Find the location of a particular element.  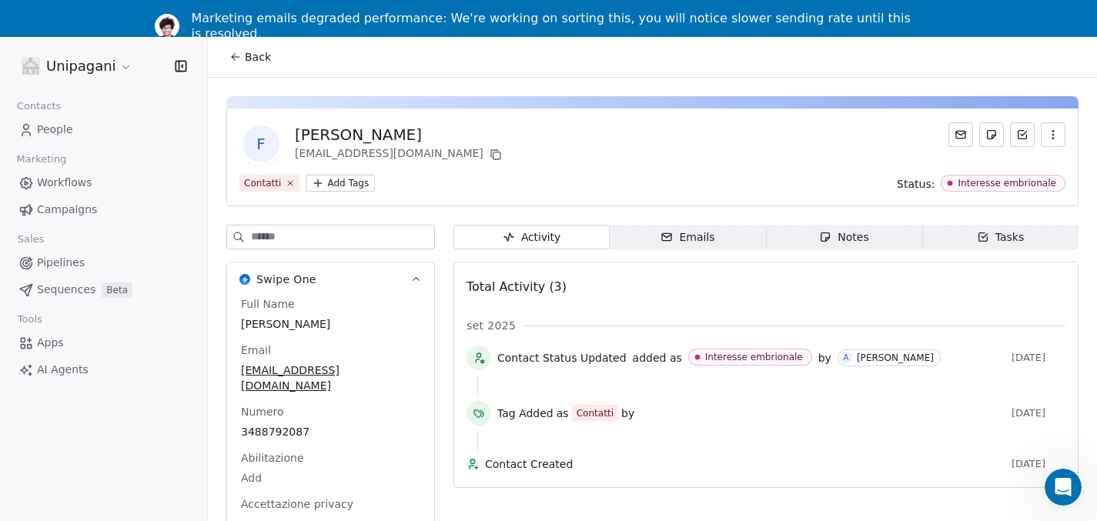

span: Accettazione privacy is located at coordinates (297, 504).